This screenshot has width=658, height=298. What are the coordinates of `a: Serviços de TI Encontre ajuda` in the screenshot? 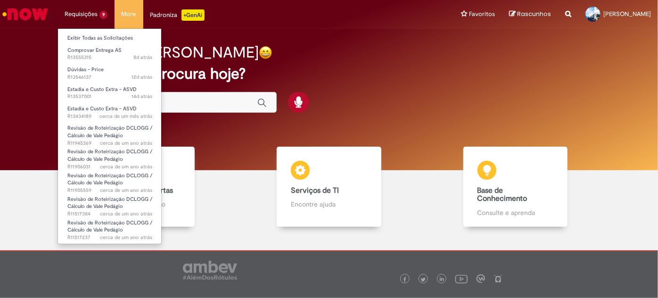 It's located at (328, 187).